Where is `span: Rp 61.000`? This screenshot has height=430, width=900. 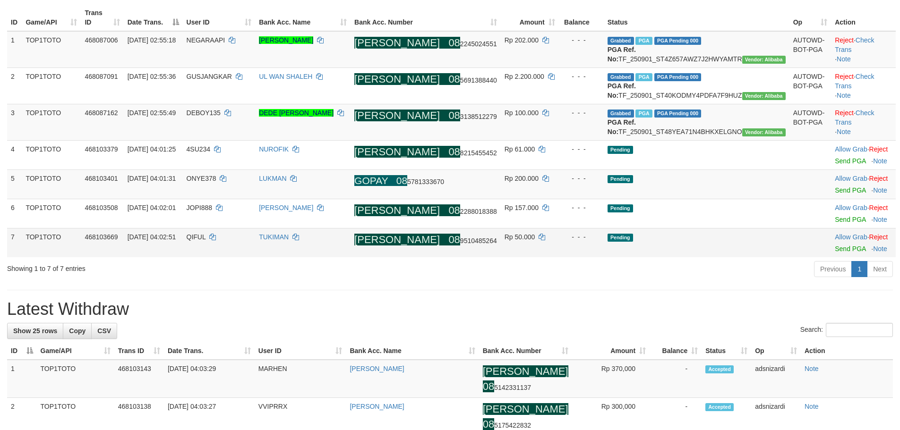 span: Rp 61.000 is located at coordinates (520, 149).